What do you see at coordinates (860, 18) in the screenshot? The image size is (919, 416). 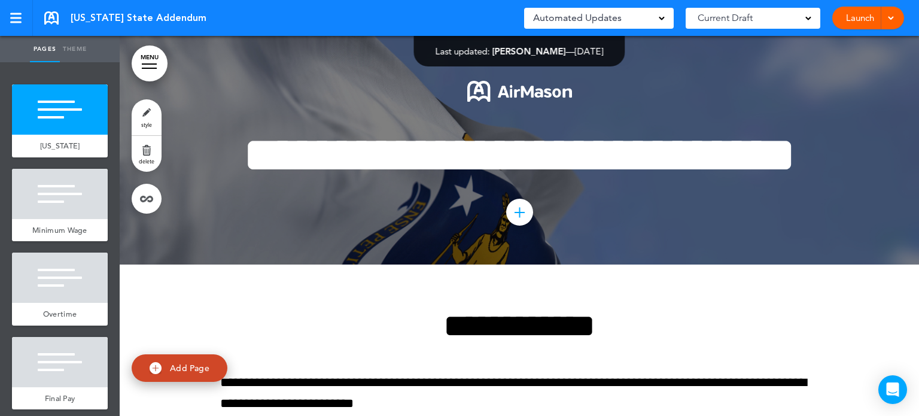 I see `a: Launch` at bounding box center [860, 18].